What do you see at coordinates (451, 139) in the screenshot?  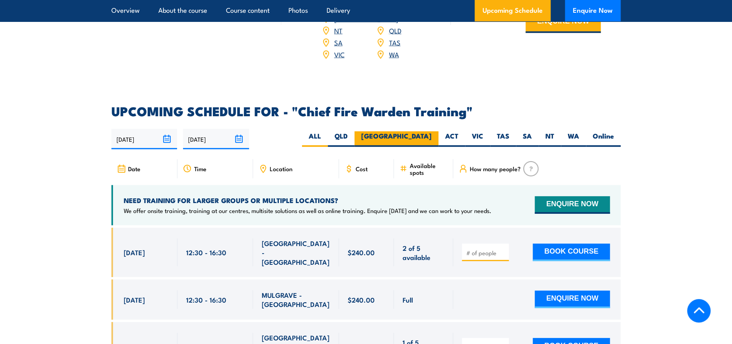 I see `label: ACT` at bounding box center [451, 139].